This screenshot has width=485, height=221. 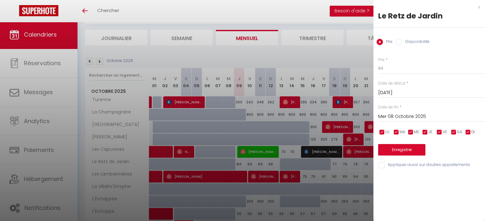 What do you see at coordinates (430, 132) in the screenshot?
I see `span: JE` at bounding box center [430, 132].